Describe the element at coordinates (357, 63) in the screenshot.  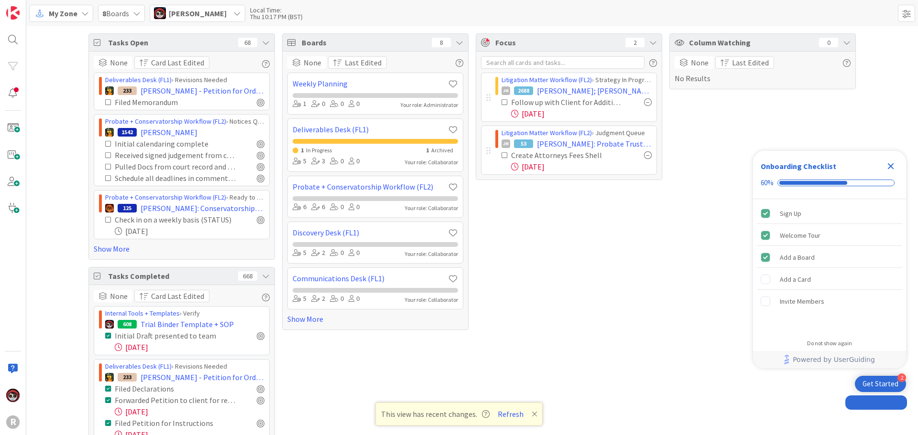
I see `button: Last Edited` at that location.